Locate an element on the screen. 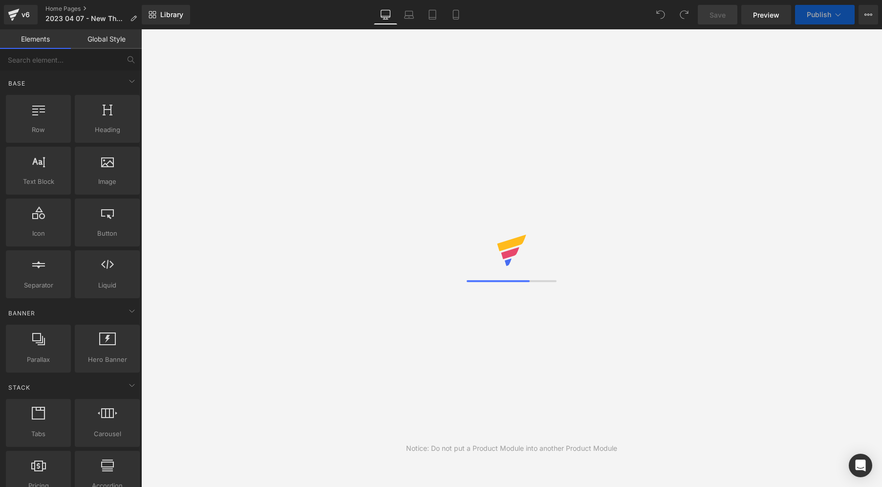  a: Desktop is located at coordinates (386, 15).